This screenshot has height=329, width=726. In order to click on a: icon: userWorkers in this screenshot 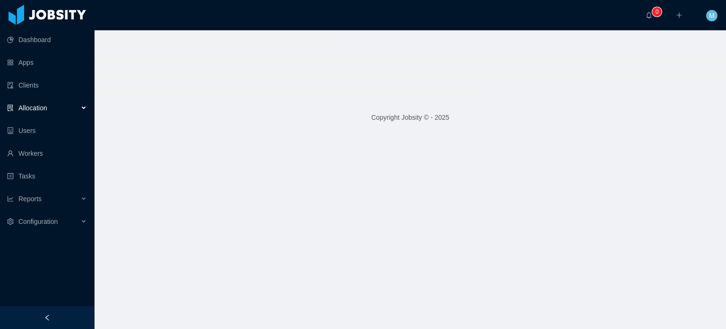, I will do `click(47, 153)`.